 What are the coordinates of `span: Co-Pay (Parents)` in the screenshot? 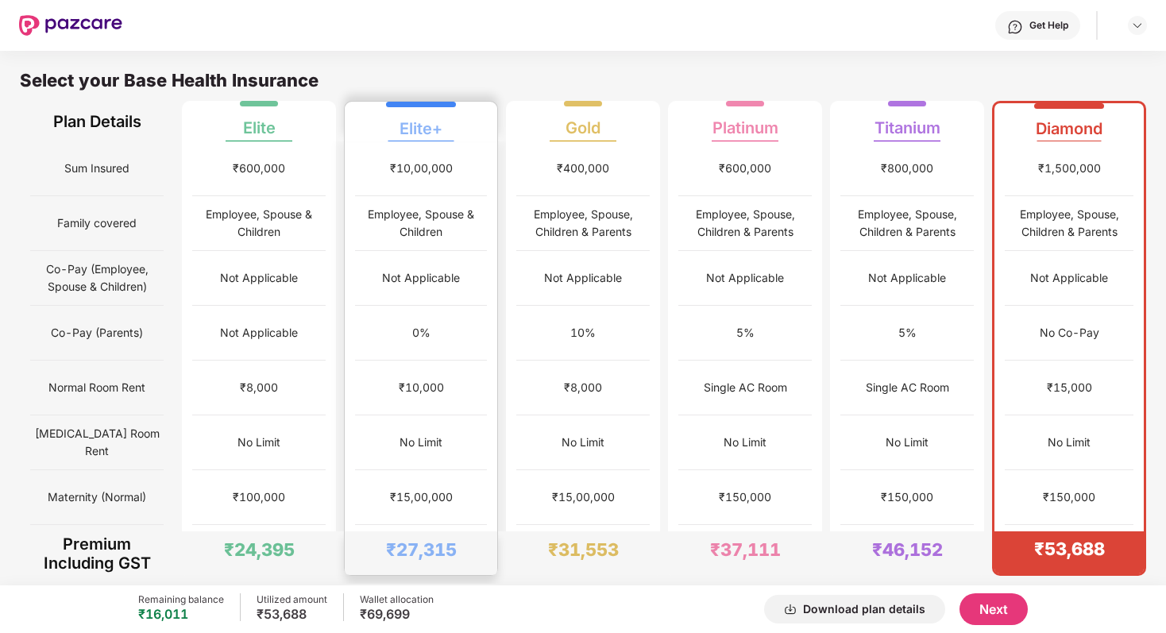 It's located at (97, 333).